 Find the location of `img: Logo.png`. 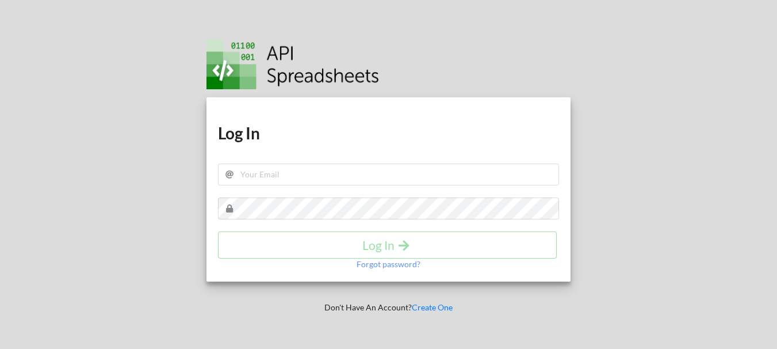

img: Logo.png is located at coordinates (293, 64).